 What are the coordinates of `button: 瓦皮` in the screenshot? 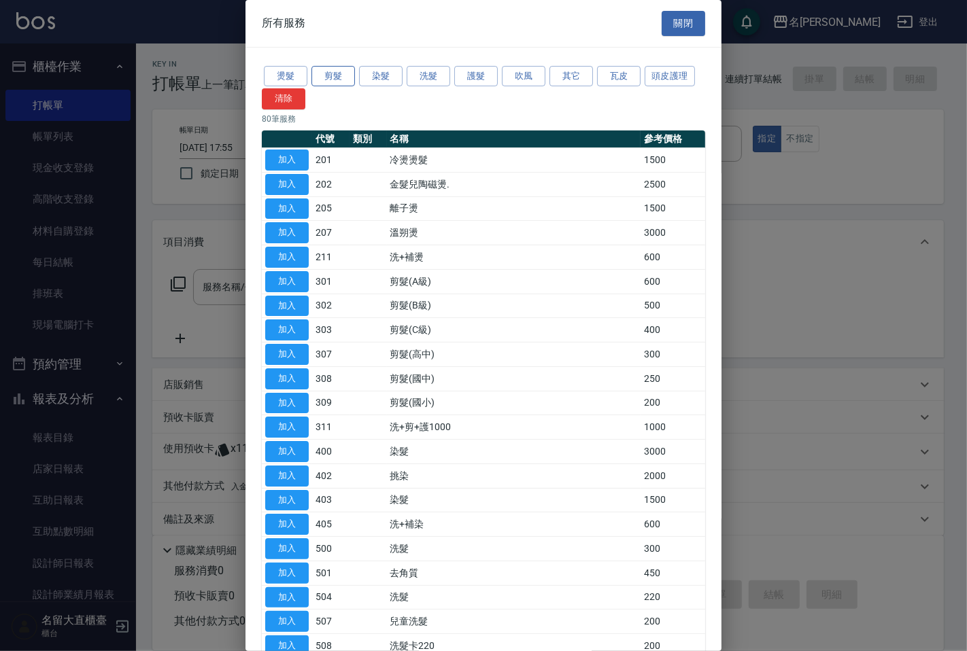 It's located at (619, 76).